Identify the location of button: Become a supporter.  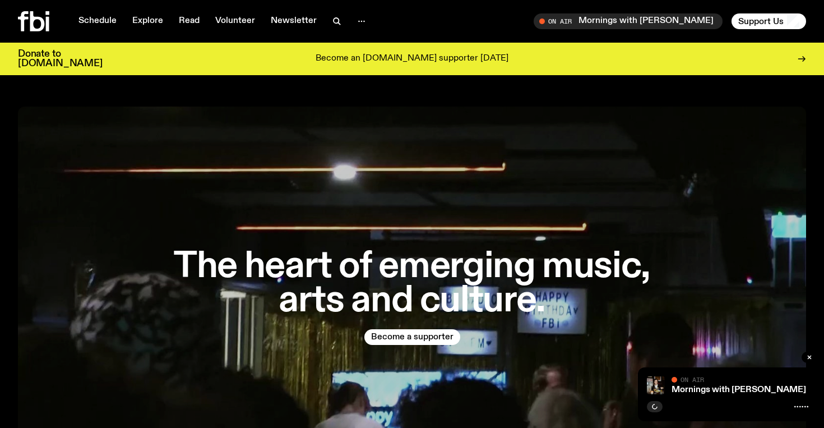
(412, 337).